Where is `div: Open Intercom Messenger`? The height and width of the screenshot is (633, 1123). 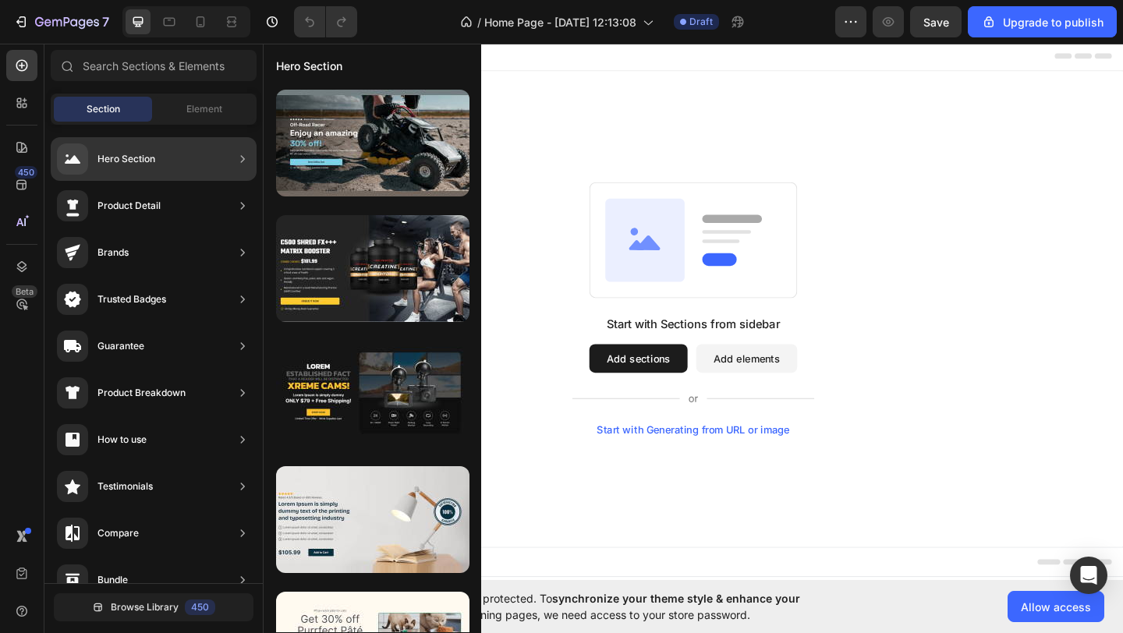 div: Open Intercom Messenger is located at coordinates (1089, 576).